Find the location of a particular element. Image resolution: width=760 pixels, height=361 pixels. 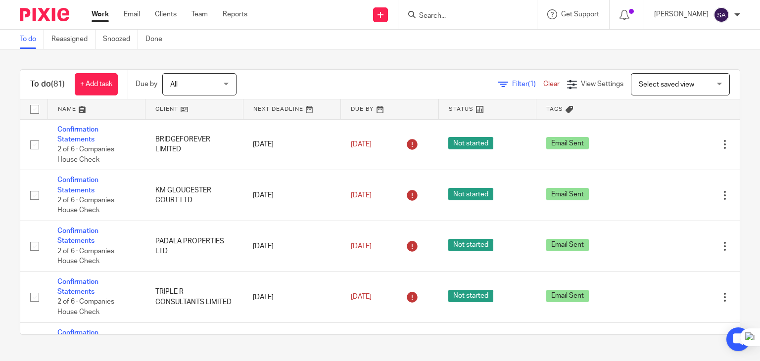

span: Get Support is located at coordinates (580, 14).